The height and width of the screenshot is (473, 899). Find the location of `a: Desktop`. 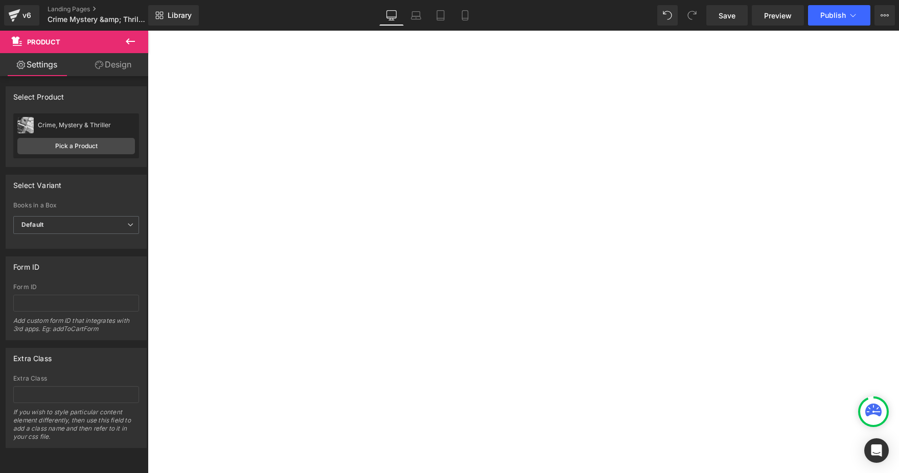

a: Desktop is located at coordinates (392, 15).